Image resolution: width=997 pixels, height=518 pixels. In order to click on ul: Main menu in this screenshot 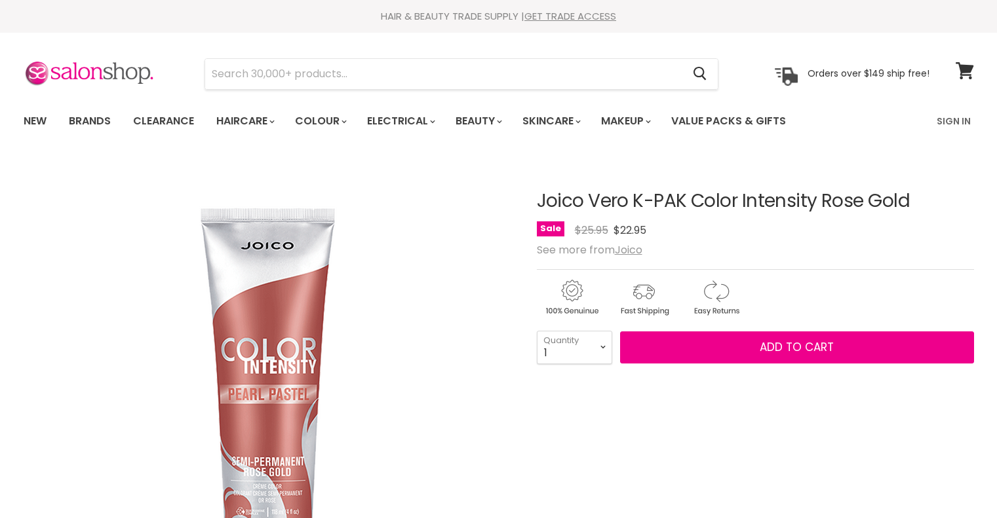, I will do `click(438, 121)`.